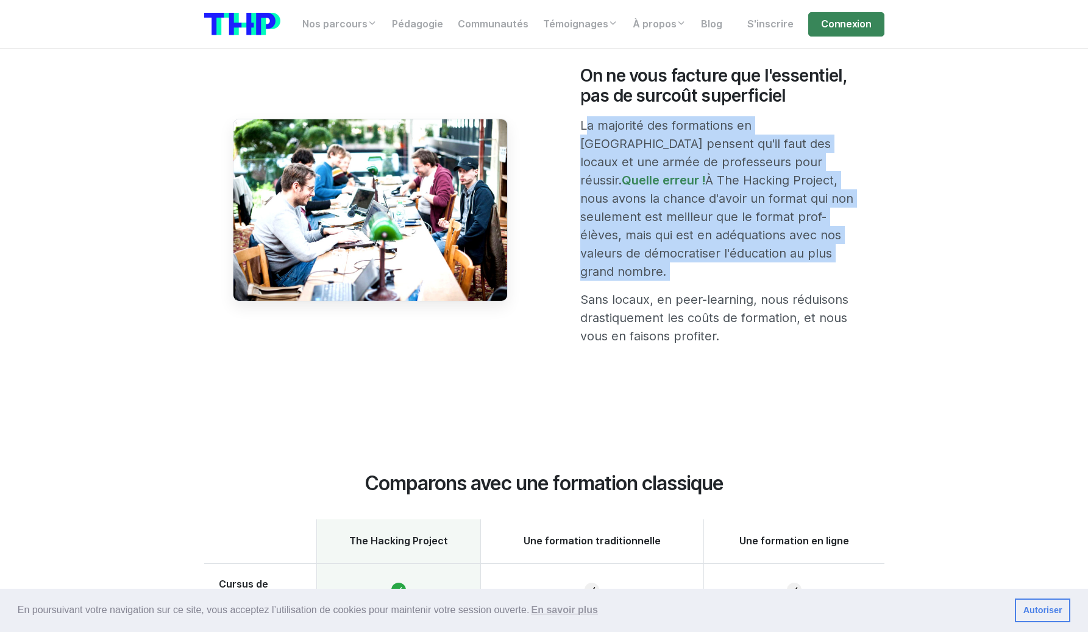 The image size is (1088, 632). What do you see at coordinates (580, 24) in the screenshot?
I see `a: Témoignages` at bounding box center [580, 24].